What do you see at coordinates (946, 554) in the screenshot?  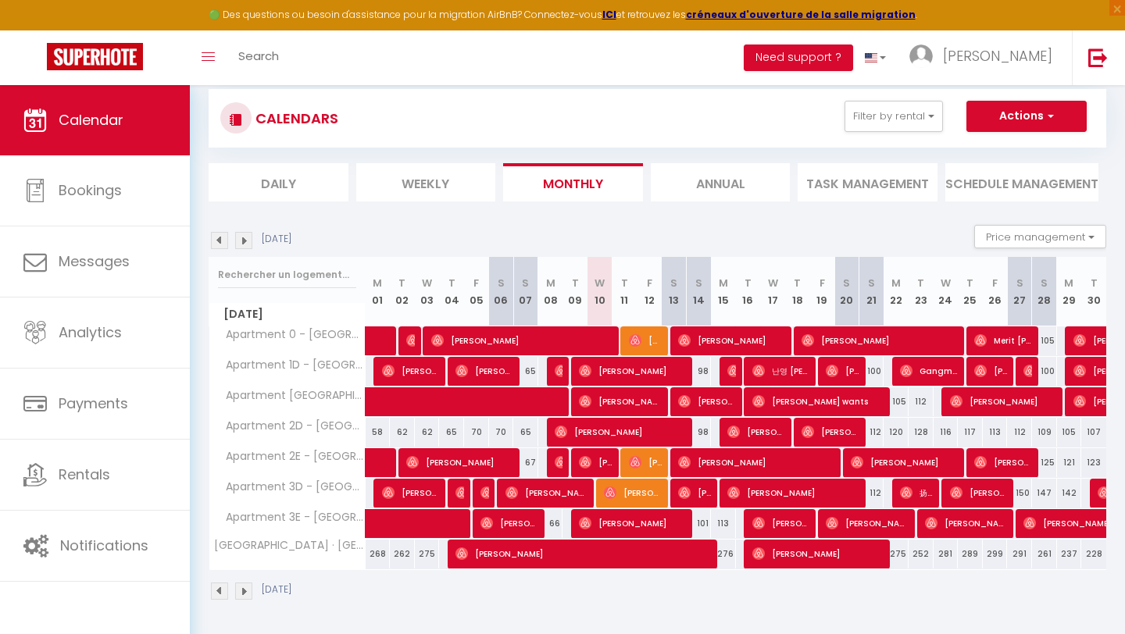 I see `div: 281` at bounding box center [946, 554].